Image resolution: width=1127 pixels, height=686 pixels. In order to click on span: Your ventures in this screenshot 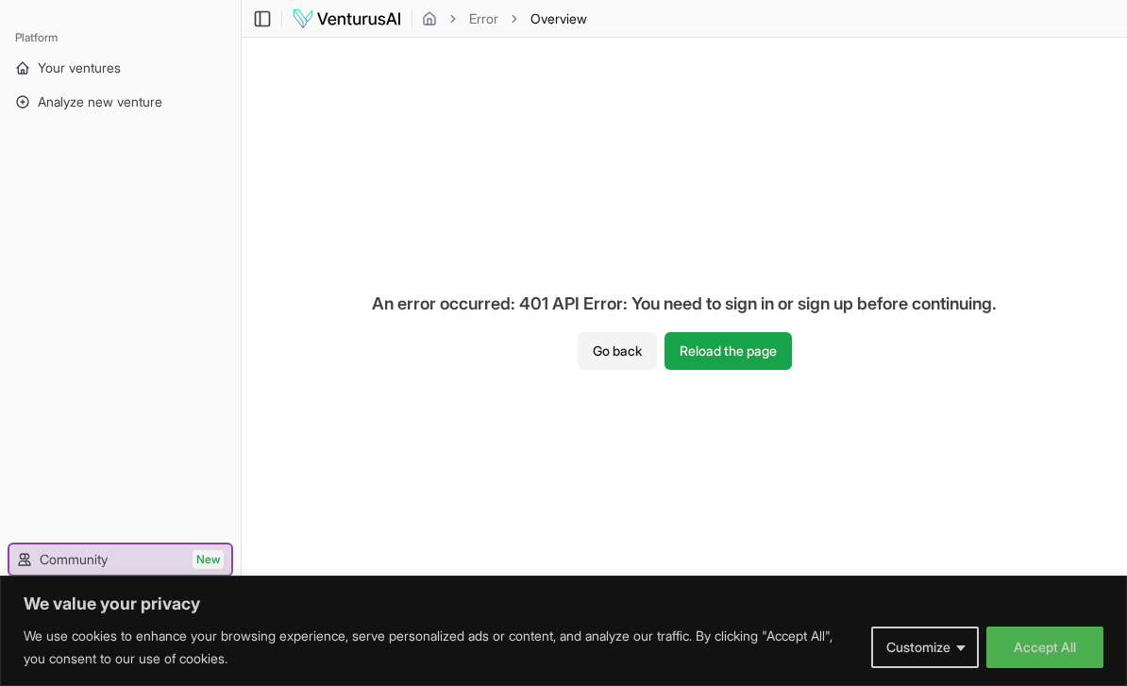, I will do `click(79, 68)`.